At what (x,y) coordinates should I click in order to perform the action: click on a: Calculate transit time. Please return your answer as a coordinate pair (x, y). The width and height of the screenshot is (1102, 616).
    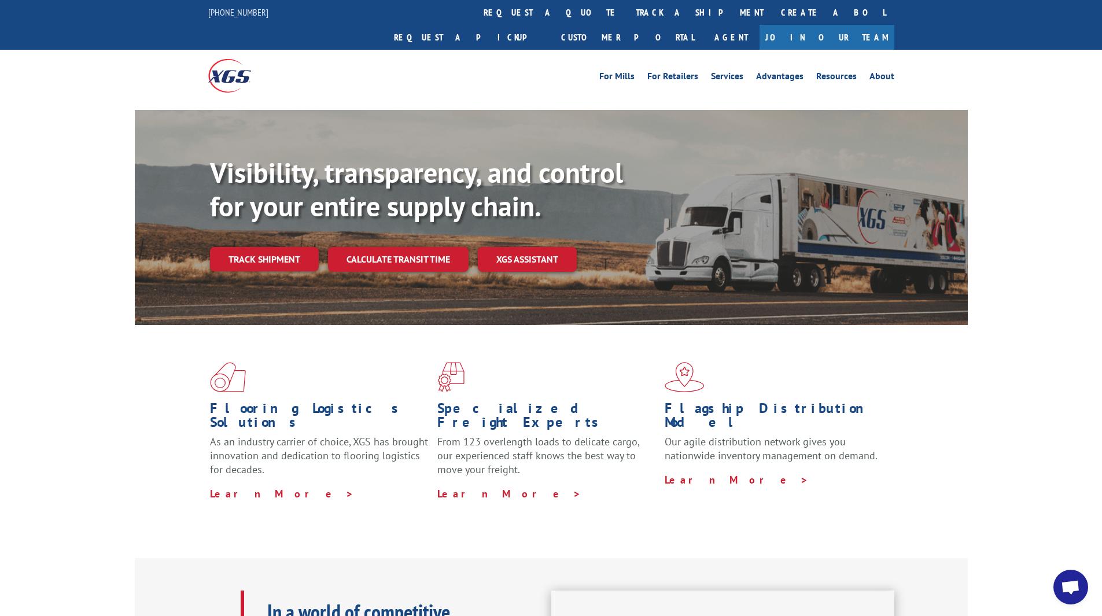
    Looking at the image, I should click on (398, 259).